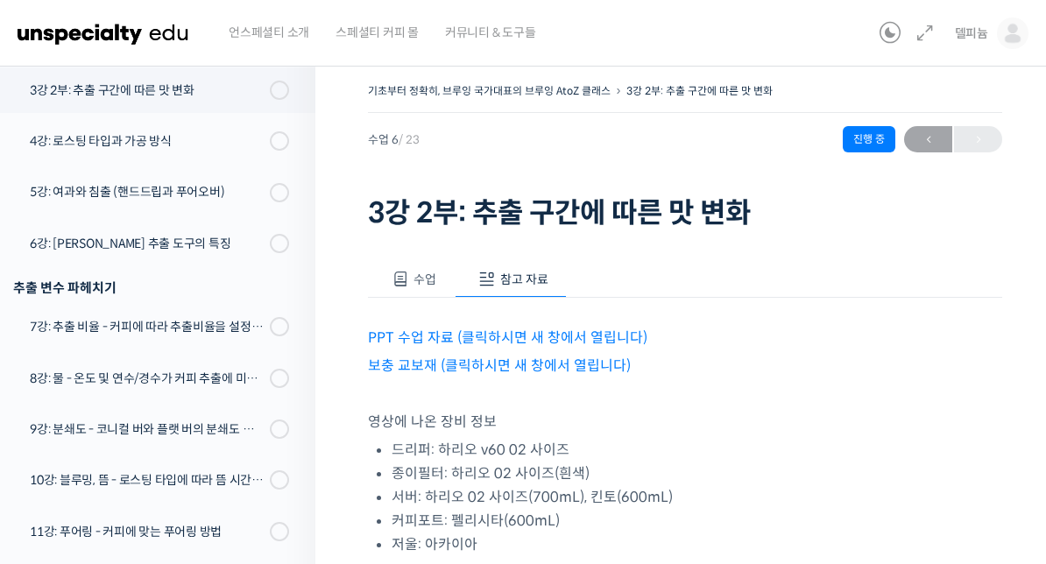 The height and width of the screenshot is (564, 1046). Describe the element at coordinates (499, 365) in the screenshot. I see `a: 보충 교보재 (클릭하시면 새 창에서 열립니다)` at that location.